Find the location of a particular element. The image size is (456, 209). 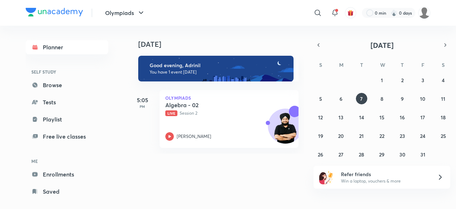

button: October 13, 2025 is located at coordinates (341, 117).